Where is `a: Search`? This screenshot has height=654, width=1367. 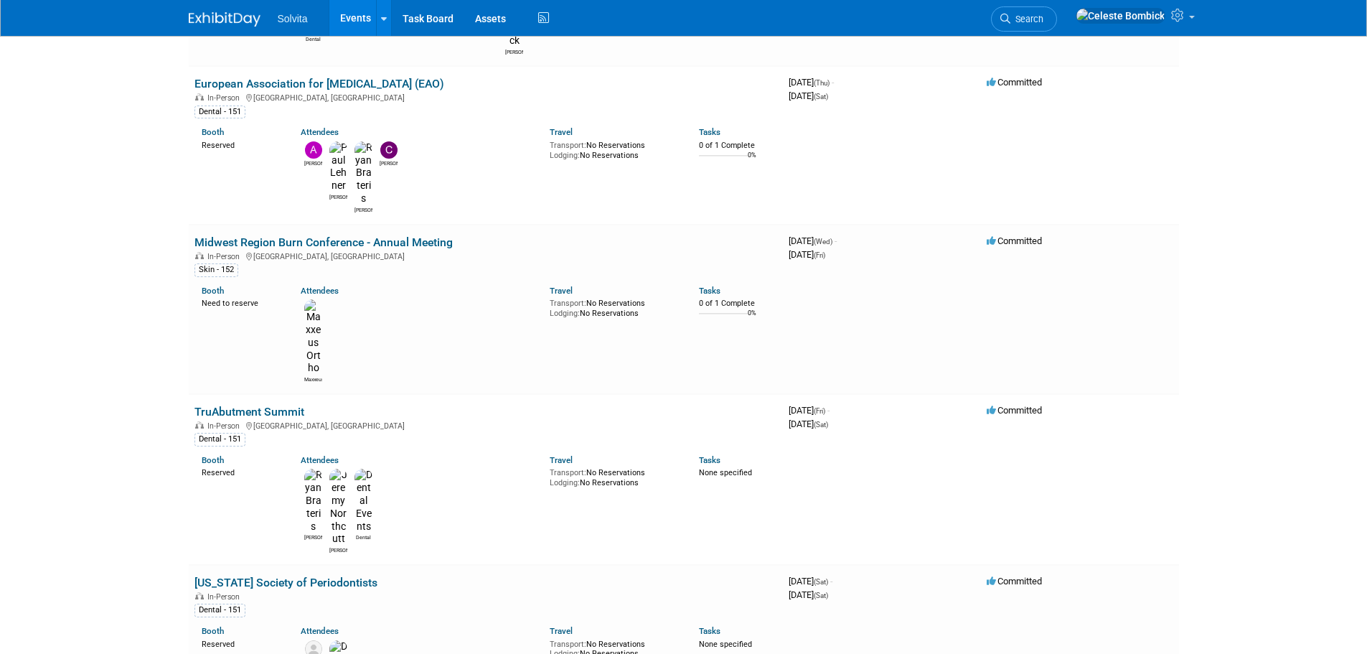
a: Search is located at coordinates (1024, 19).